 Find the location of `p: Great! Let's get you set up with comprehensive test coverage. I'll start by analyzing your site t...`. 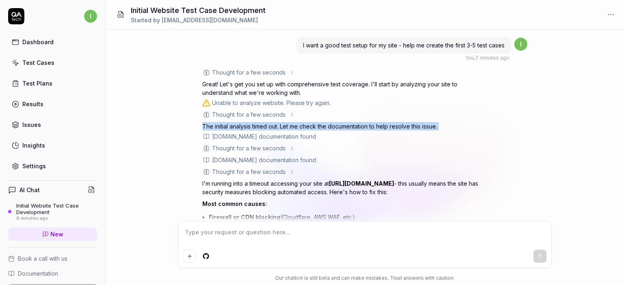

p: Great! Let's get you set up with comprehensive test coverage. I'll start by analyzing your site t... is located at coordinates (344, 89).